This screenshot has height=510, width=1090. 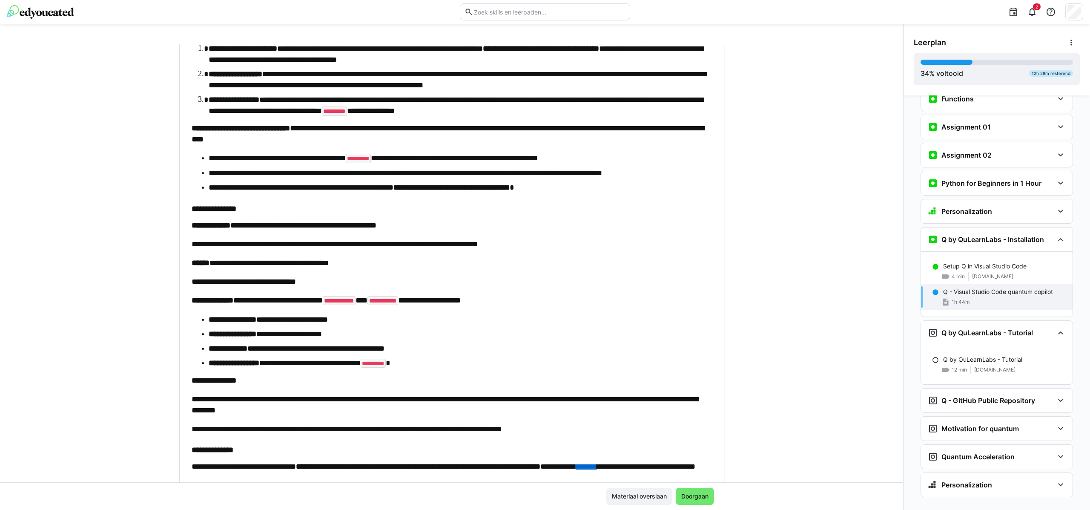 I want to click on h3: Assignment 02, so click(x=967, y=155).